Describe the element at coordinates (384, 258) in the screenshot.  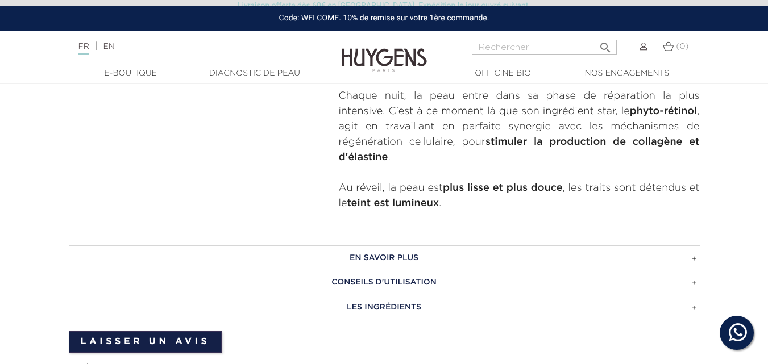
I see `h3: En savoir plus` at that location.